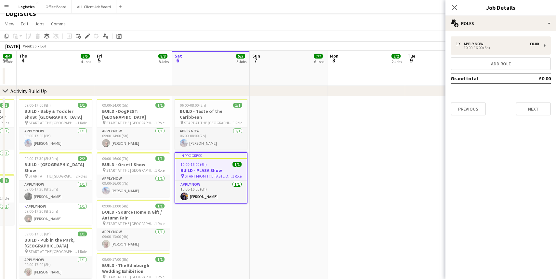 This screenshot has width=556, height=279. What do you see at coordinates (178, 60) in the screenshot?
I see `span: 6` at bounding box center [178, 60].